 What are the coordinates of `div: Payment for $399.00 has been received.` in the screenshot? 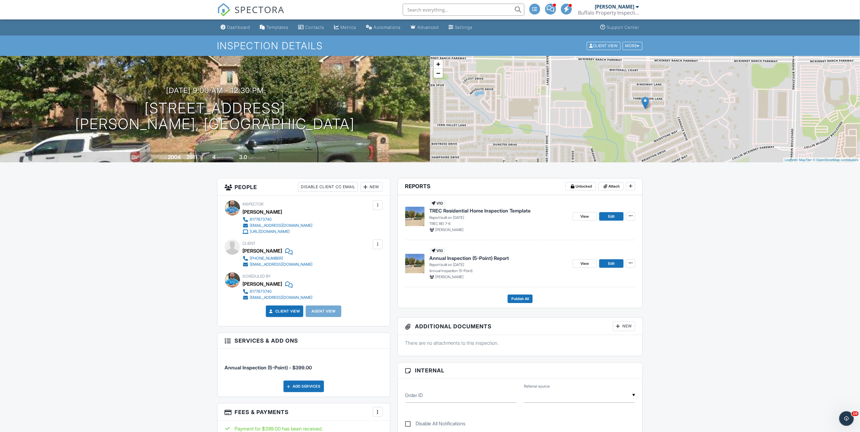 It's located at (304, 429).